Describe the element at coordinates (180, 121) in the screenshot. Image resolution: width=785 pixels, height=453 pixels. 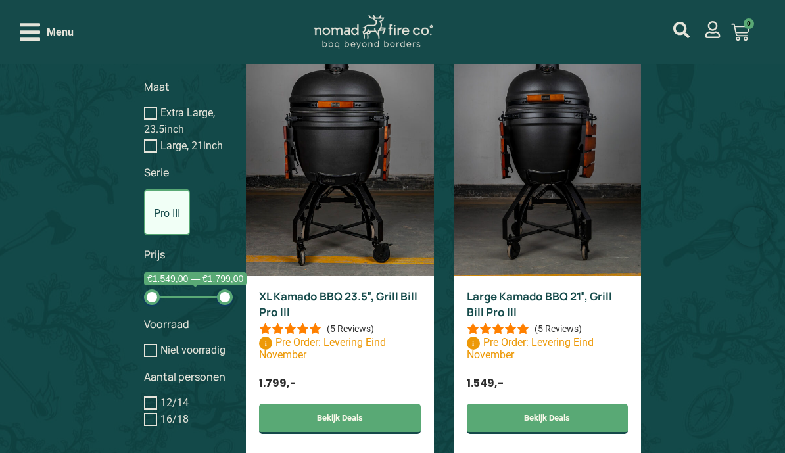
I see `label: Extra Large, 23.5inch` at that location.